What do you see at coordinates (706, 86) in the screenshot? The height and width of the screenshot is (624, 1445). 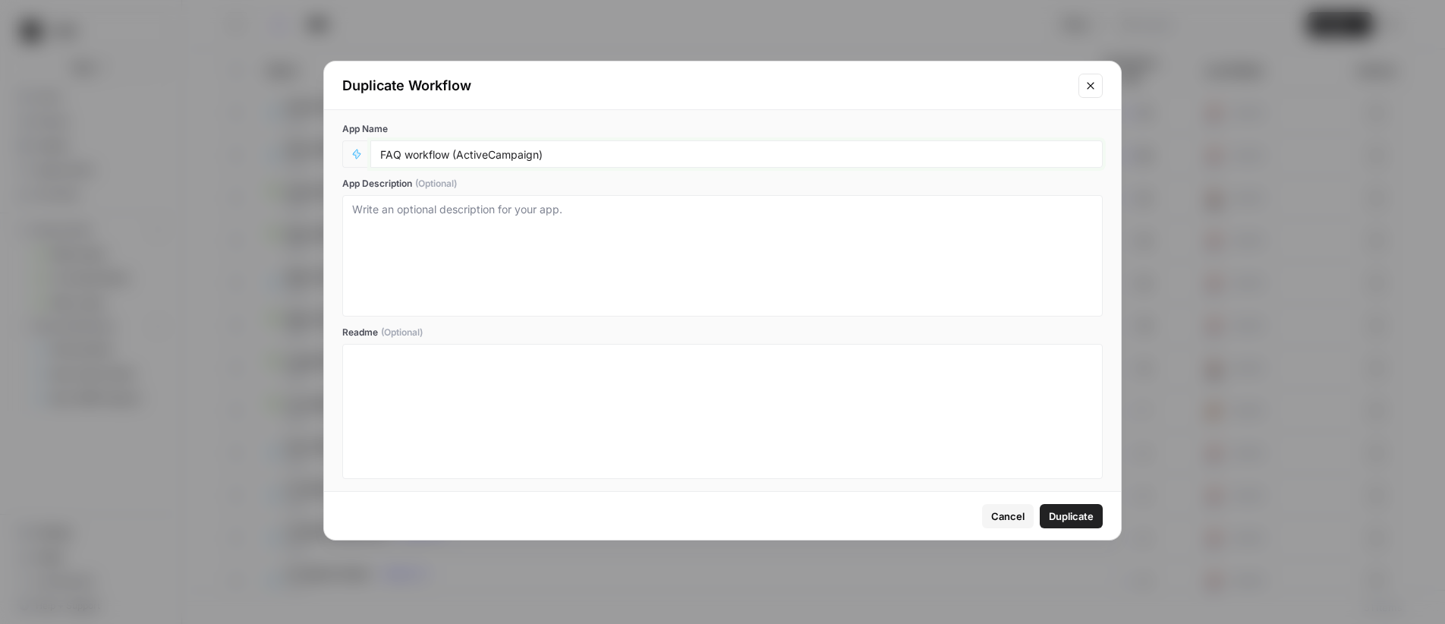 I see `div: Duplicate Workflow` at bounding box center [706, 86].